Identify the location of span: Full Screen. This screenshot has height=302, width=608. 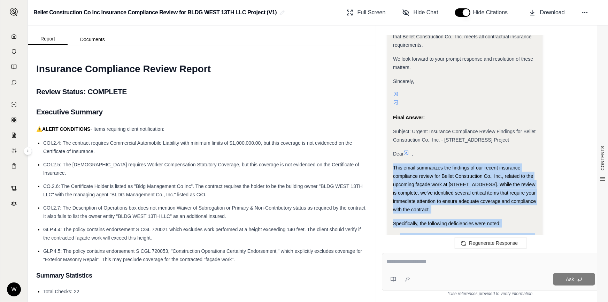
(371, 13).